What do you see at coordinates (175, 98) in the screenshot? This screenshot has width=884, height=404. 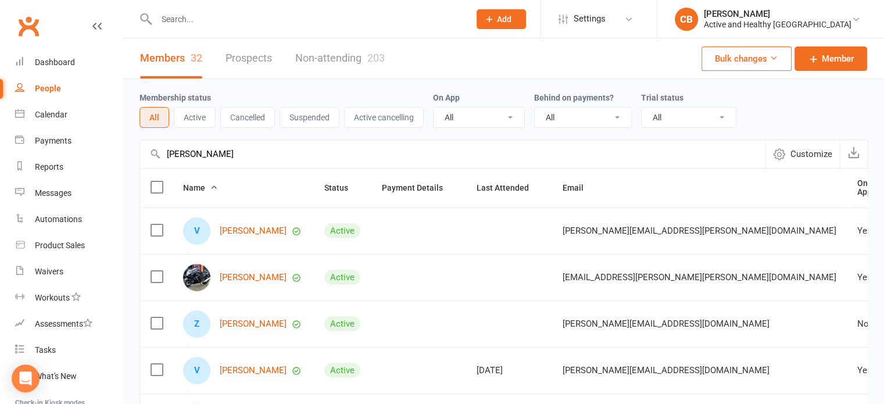 I see `label: Membership status` at bounding box center [175, 98].